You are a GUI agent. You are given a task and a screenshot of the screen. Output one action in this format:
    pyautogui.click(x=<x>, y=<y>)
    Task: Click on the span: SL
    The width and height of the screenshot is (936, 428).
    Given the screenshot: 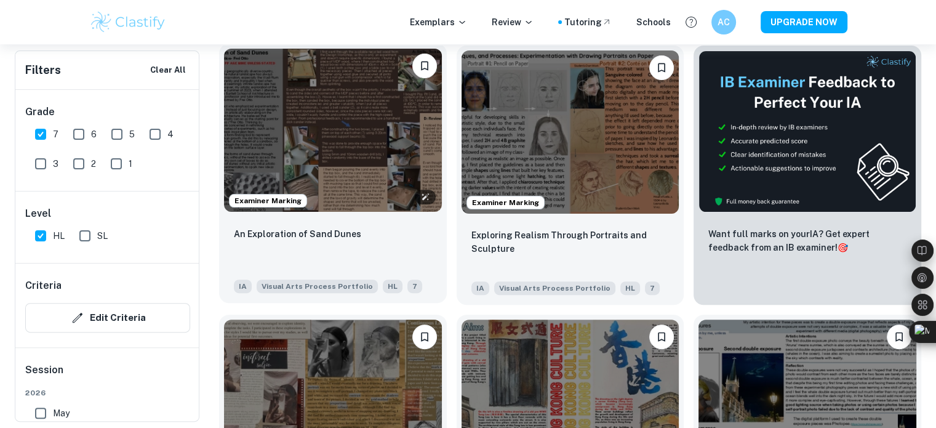 What is the action you would take?
    pyautogui.click(x=102, y=236)
    